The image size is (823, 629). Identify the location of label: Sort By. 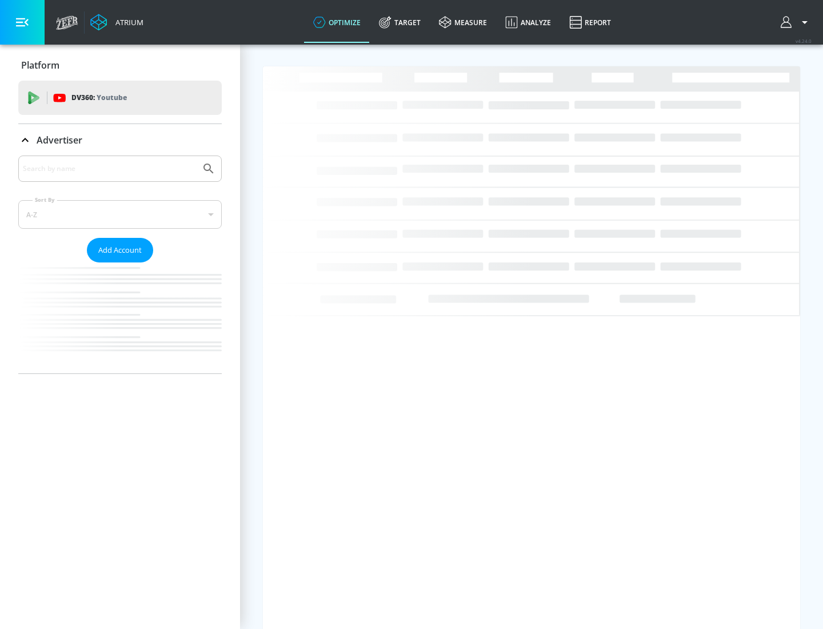
(45, 200).